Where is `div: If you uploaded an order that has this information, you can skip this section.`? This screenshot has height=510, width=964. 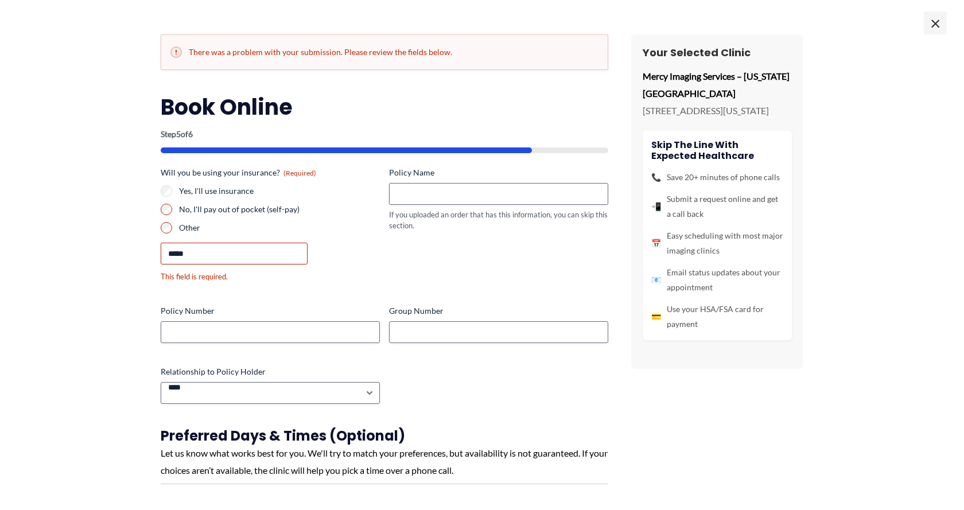 div: If you uploaded an order that has this information, you can skip this section. is located at coordinates (499, 220).